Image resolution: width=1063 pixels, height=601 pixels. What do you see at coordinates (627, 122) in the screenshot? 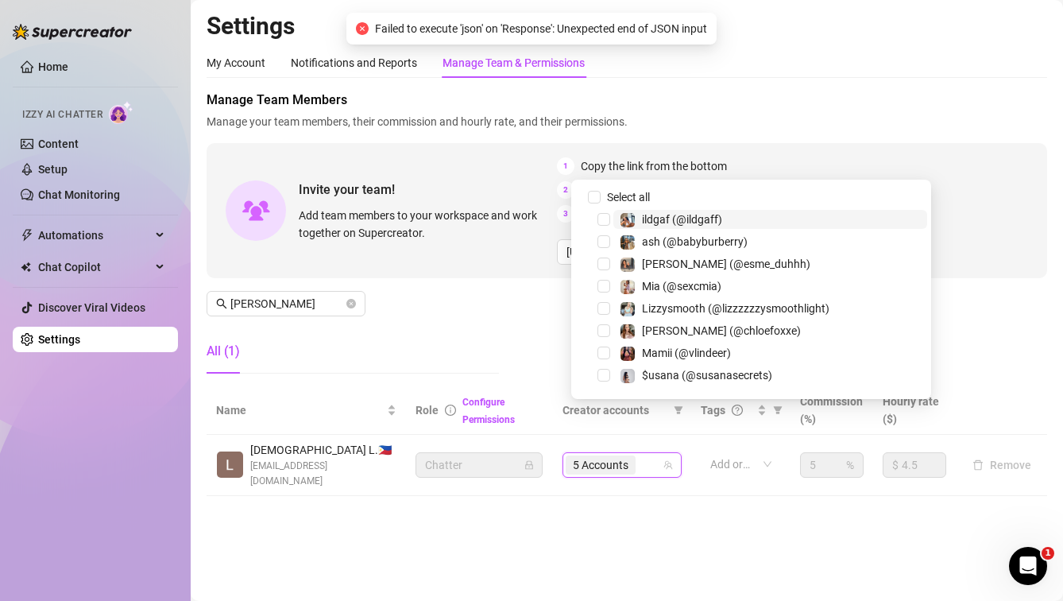
I see `span: Manage your team members, their commission and hourly rate, and their permissions.` at bounding box center [627, 122].